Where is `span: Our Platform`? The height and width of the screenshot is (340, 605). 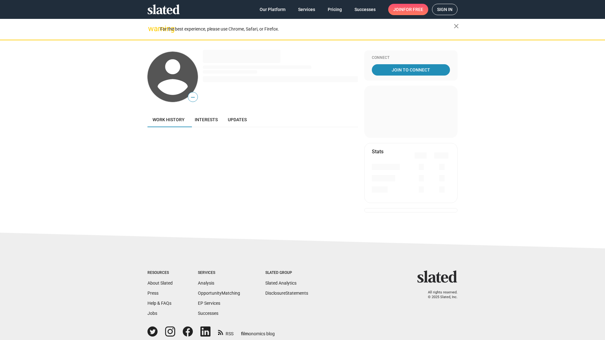
span: Our Platform is located at coordinates (273, 9).